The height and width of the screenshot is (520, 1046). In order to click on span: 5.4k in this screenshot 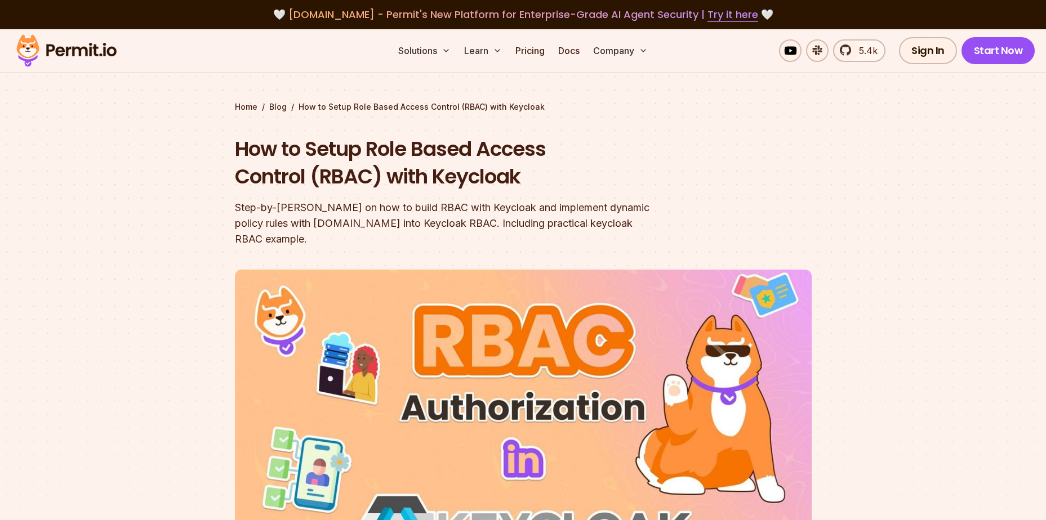, I will do `click(865, 51)`.